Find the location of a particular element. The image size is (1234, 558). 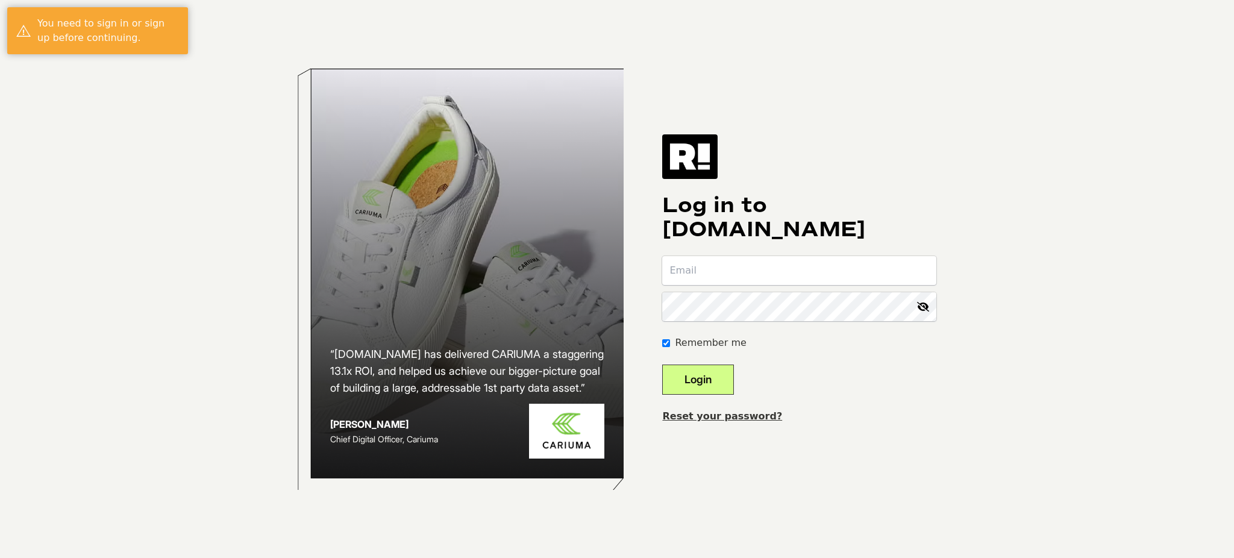

span: Chief Digital Officer, Cariuma is located at coordinates (384, 438).